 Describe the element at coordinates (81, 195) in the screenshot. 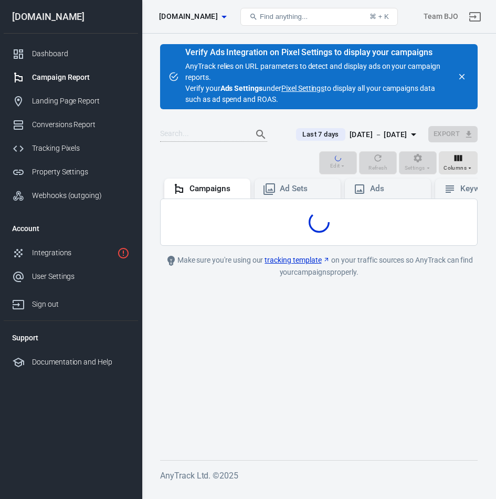

I see `div: Webhooks (outgoing)` at that location.